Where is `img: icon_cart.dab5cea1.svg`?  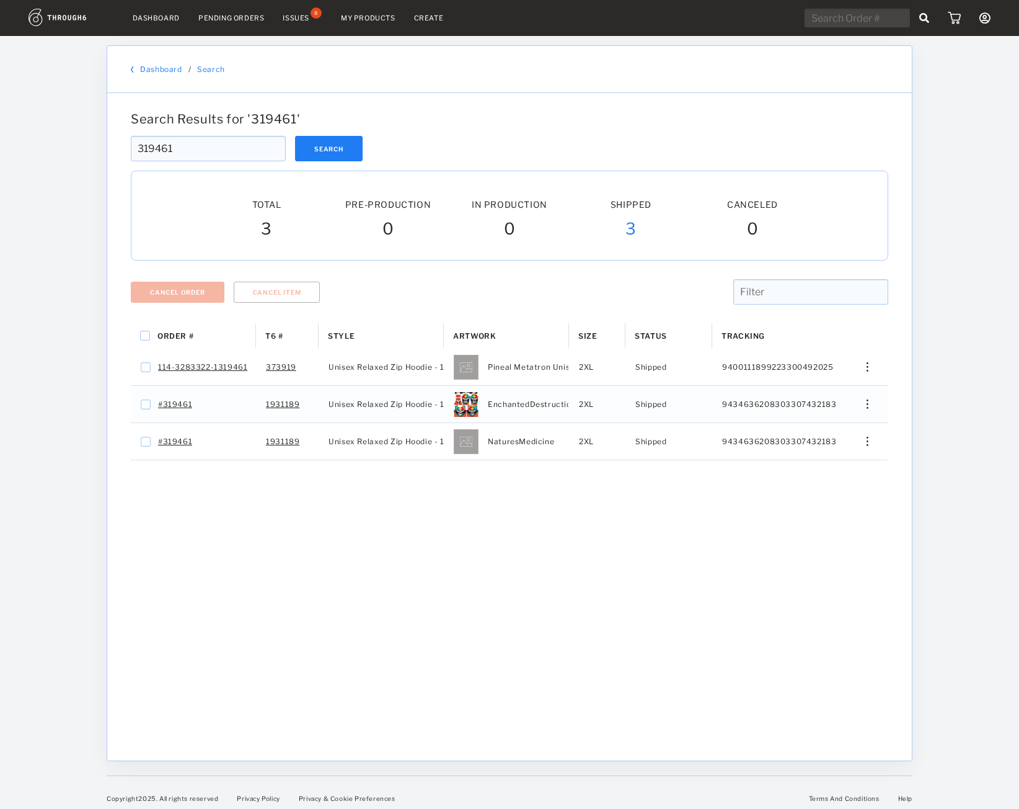 img: icon_cart.dab5cea1.svg is located at coordinates (954, 18).